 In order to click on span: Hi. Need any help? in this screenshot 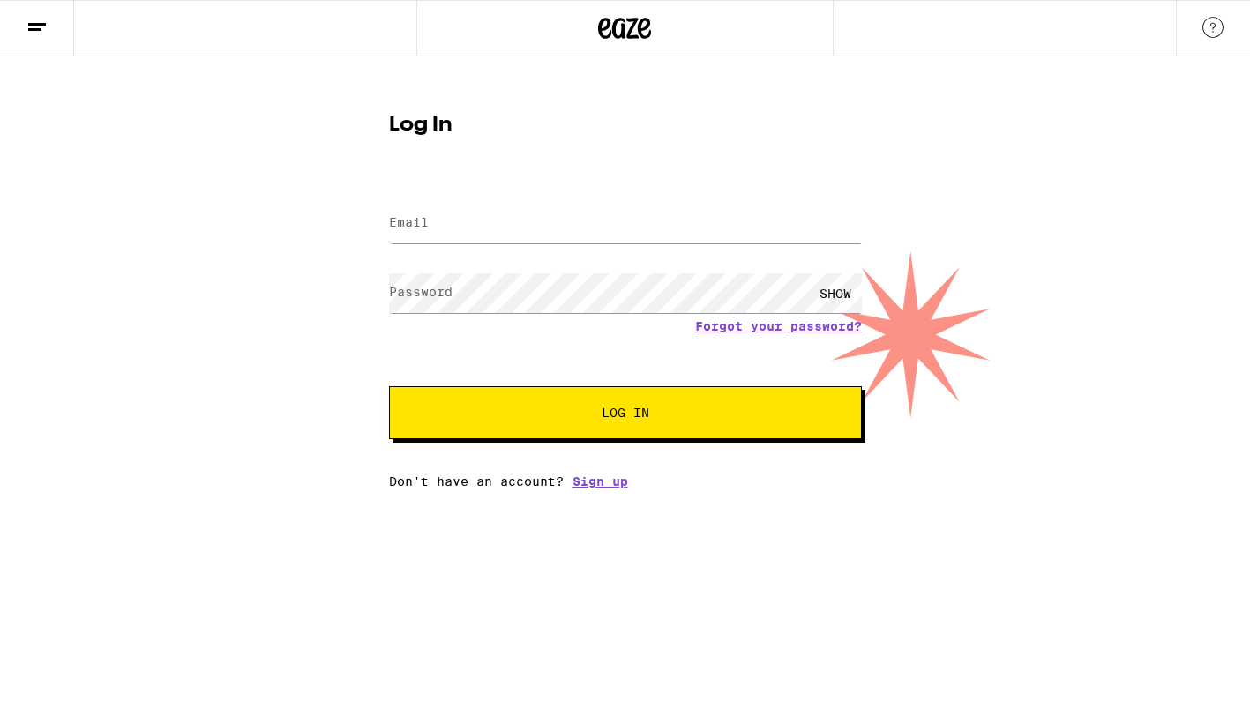, I will do `click(69, 19)`.